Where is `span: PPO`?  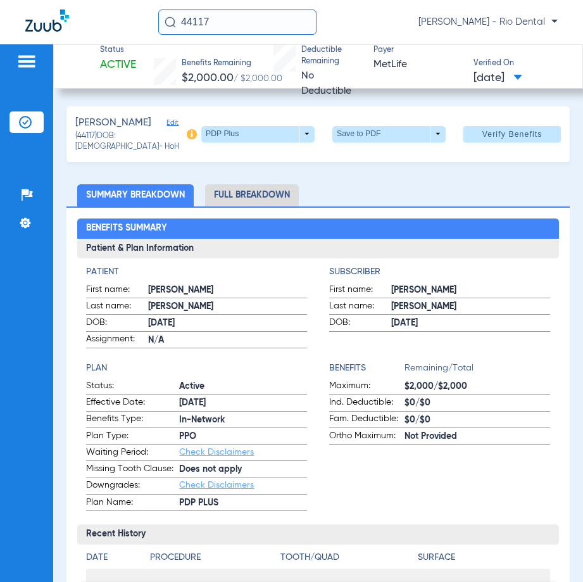 span: PPO is located at coordinates (243, 436).